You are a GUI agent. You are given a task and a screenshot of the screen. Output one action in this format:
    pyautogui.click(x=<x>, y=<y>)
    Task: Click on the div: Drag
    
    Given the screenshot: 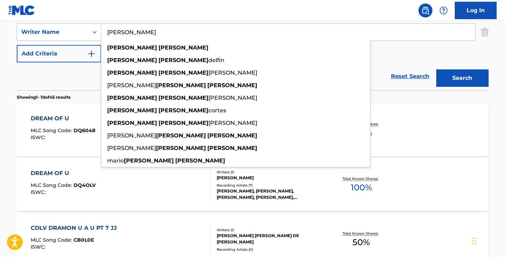 What is the action you would take?
    pyautogui.click(x=474, y=241)
    